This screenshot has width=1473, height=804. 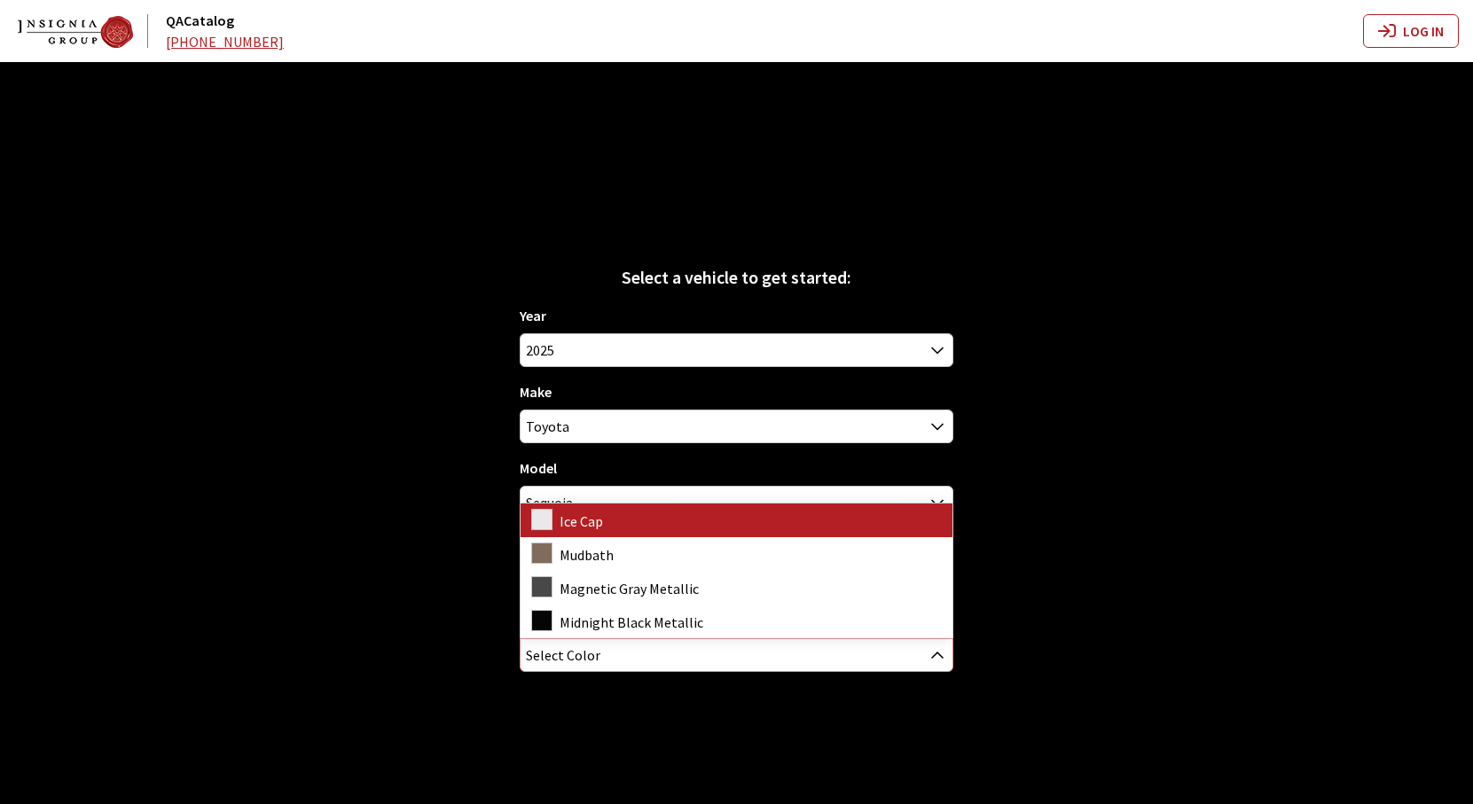 What do you see at coordinates (533, 316) in the screenshot?
I see `label: Year` at bounding box center [533, 316].